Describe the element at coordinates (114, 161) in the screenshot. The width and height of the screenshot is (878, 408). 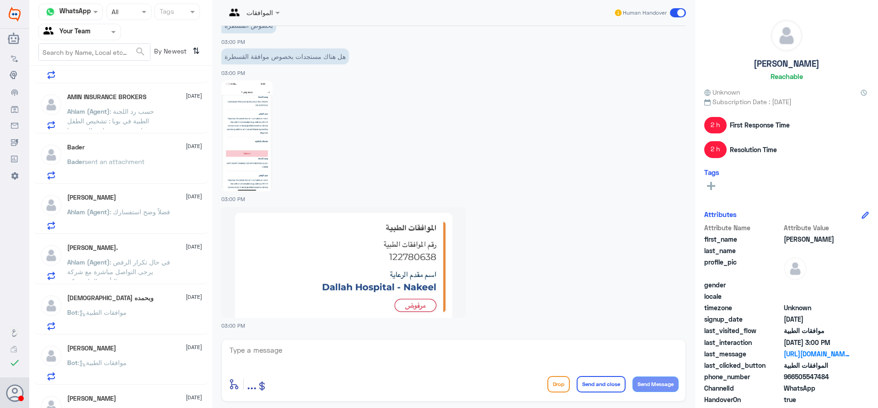
I see `span: sent an attachment` at that location.